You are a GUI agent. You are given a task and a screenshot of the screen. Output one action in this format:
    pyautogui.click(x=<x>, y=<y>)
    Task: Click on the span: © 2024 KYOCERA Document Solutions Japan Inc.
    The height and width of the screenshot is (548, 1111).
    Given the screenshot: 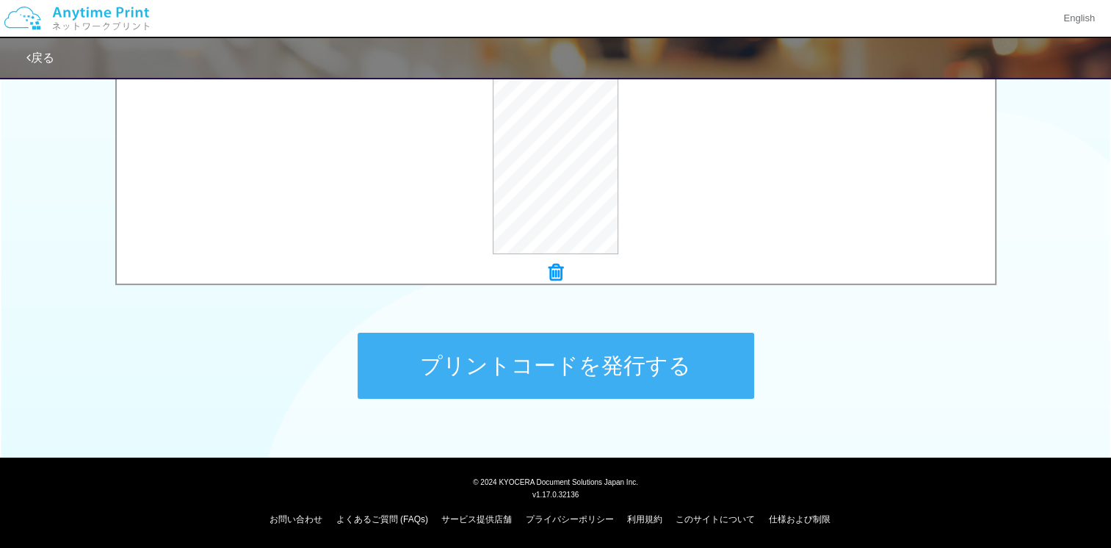 What is the action you would take?
    pyautogui.click(x=555, y=481)
    